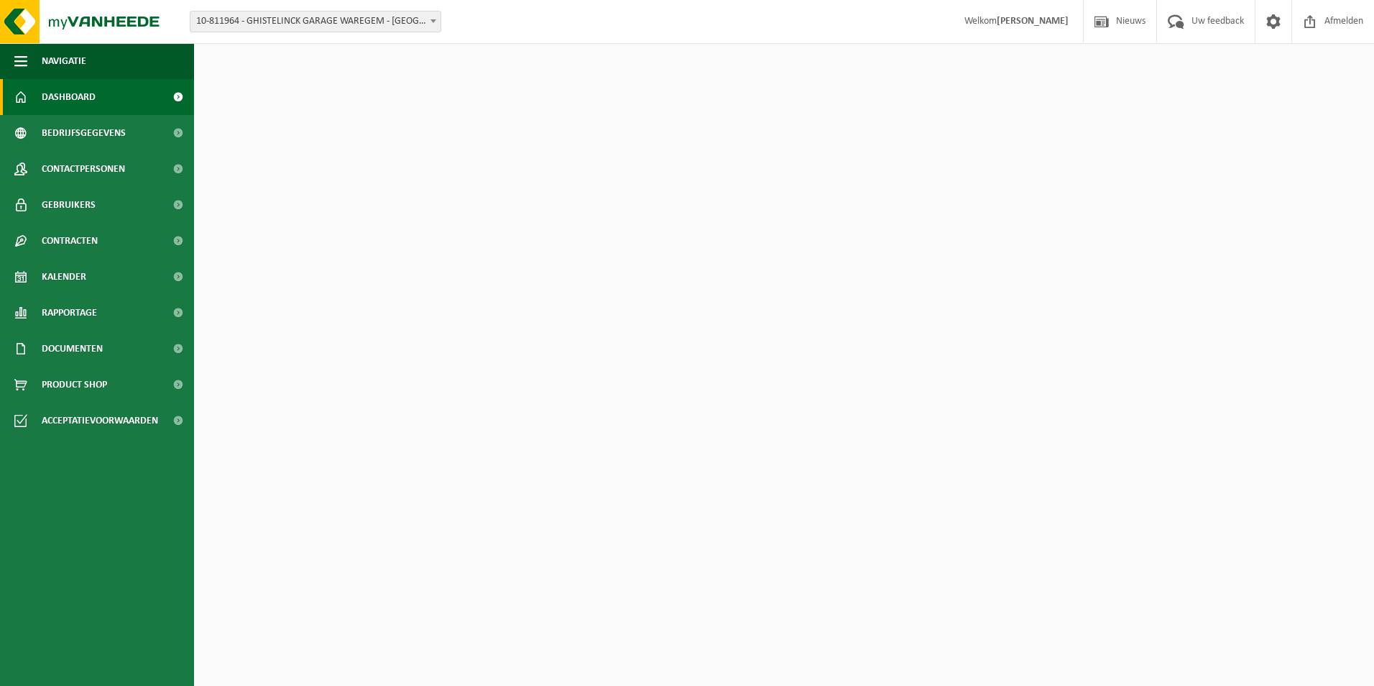  Describe the element at coordinates (83, 169) in the screenshot. I see `span: Contactpersonen` at that location.